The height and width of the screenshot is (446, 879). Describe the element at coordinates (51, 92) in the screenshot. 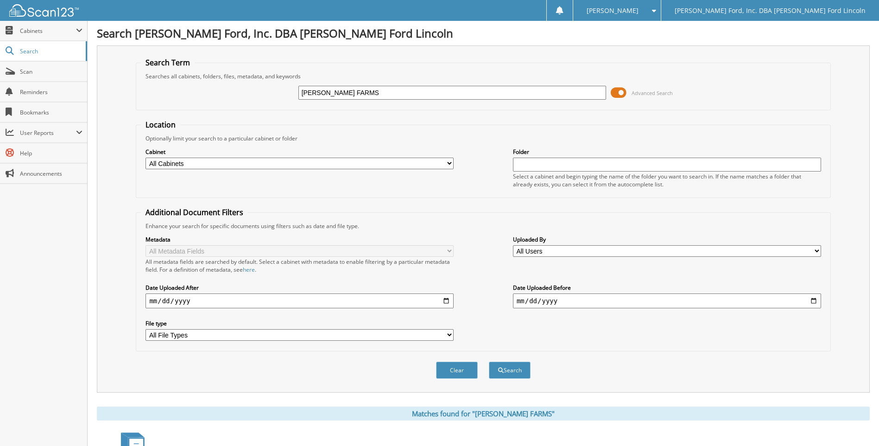

I see `span: Reminders` at that location.